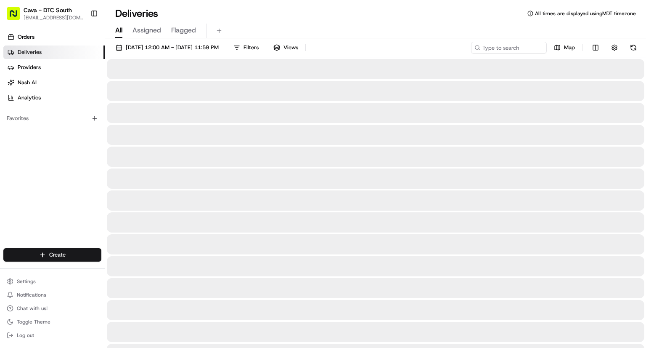 This screenshot has height=348, width=646. Describe the element at coordinates (52, 118) in the screenshot. I see `div: Favorites` at that location.